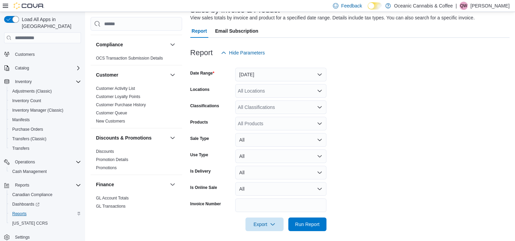 The height and width of the screenshot is (241, 515). What do you see at coordinates (45, 101) in the screenshot?
I see `span: Inventory Count` at bounding box center [45, 101].